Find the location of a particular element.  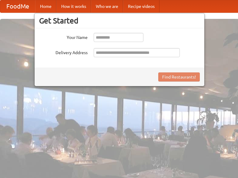

button: Find Restaurants! is located at coordinates (179, 77).